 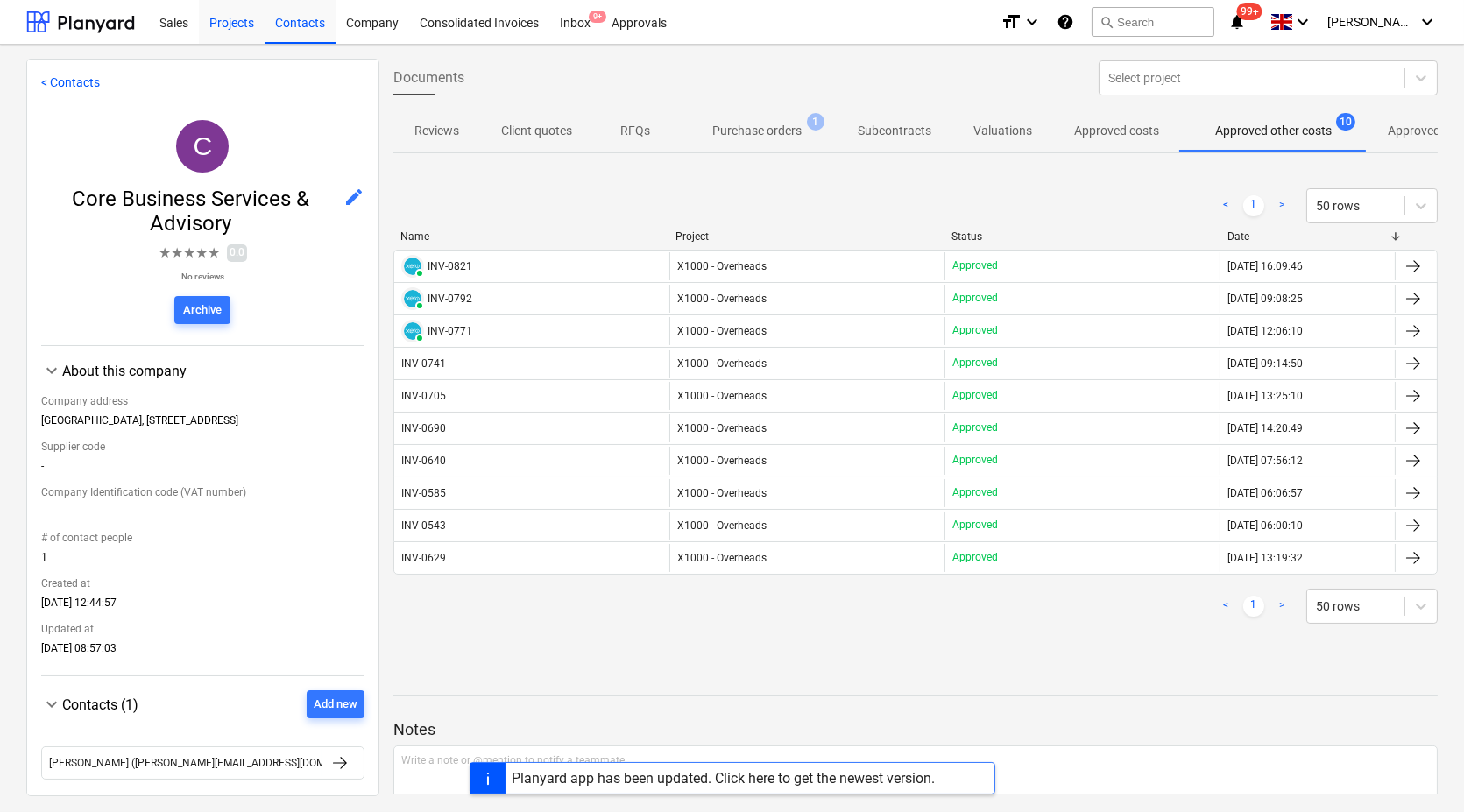 What do you see at coordinates (336, 705) in the screenshot?
I see `button: Add new` at bounding box center [336, 705].